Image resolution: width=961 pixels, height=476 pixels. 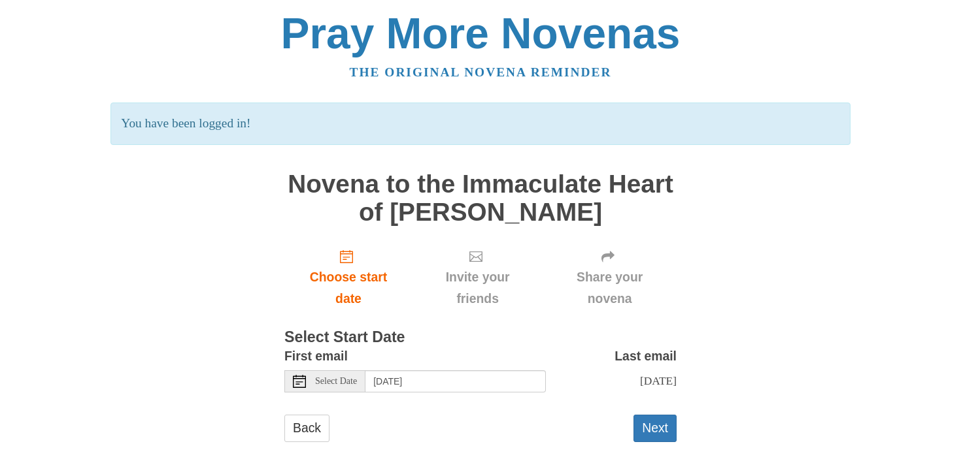 I want to click on button: Next, so click(x=655, y=428).